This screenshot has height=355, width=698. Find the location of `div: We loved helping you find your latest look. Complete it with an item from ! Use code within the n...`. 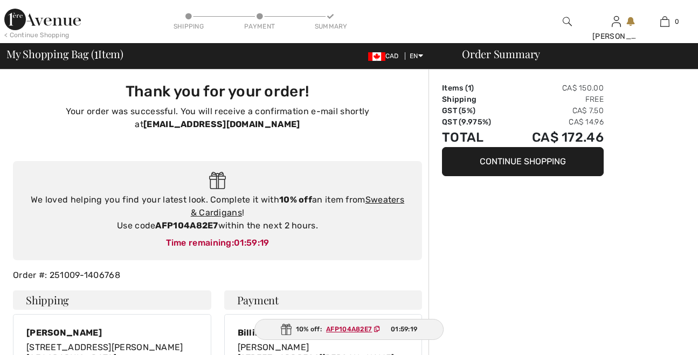

div: We loved helping you find your latest look. Complete it with an item from ! Use code within the n... is located at coordinates (217, 213).